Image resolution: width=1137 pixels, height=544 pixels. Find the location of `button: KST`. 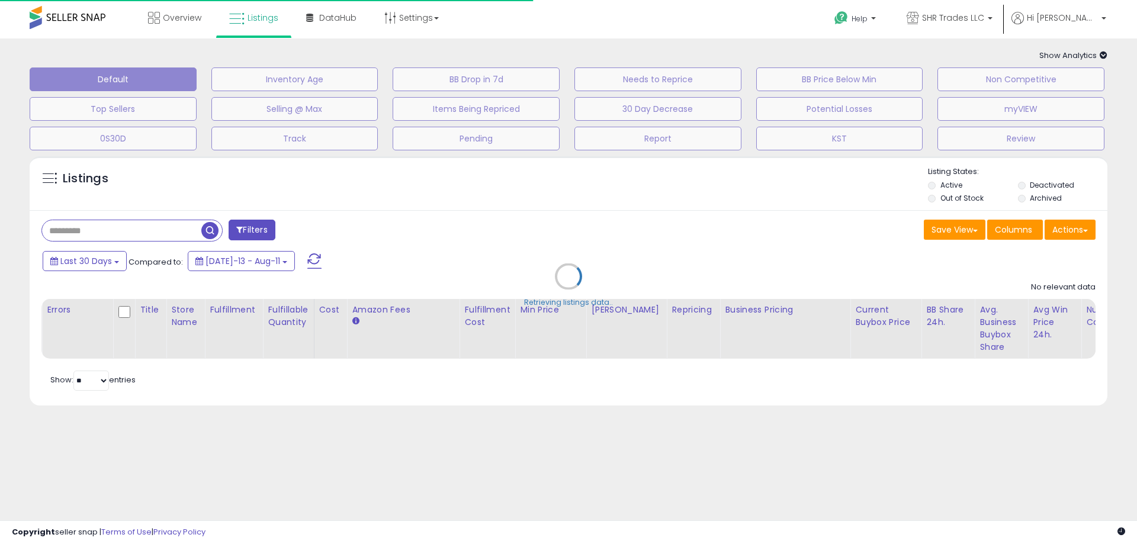

button: KST is located at coordinates (840, 139).